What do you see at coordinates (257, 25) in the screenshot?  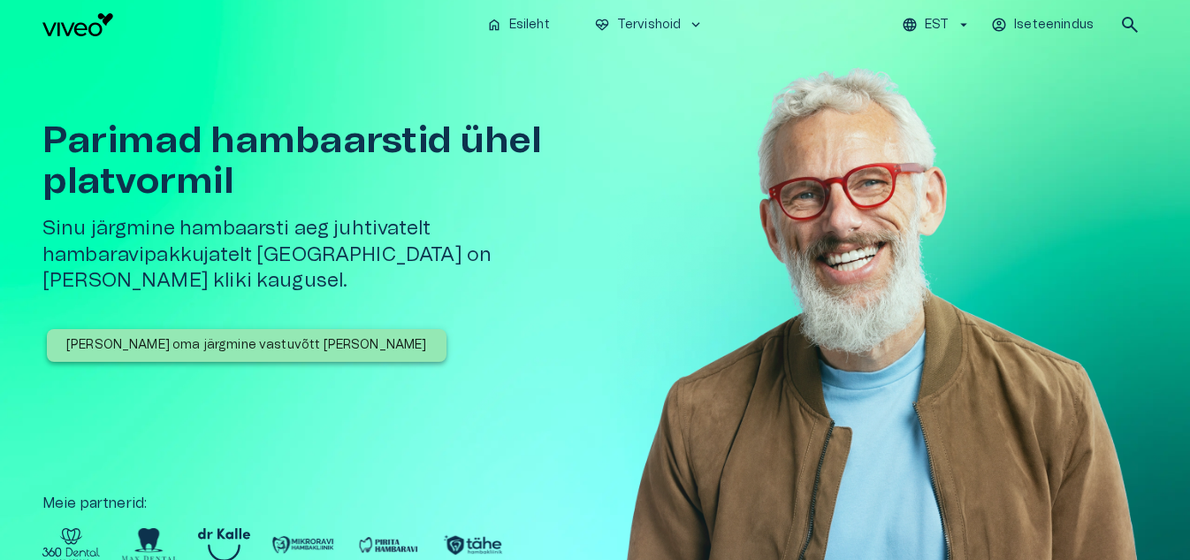 I see `a: Navigate to homepage` at bounding box center [257, 25].